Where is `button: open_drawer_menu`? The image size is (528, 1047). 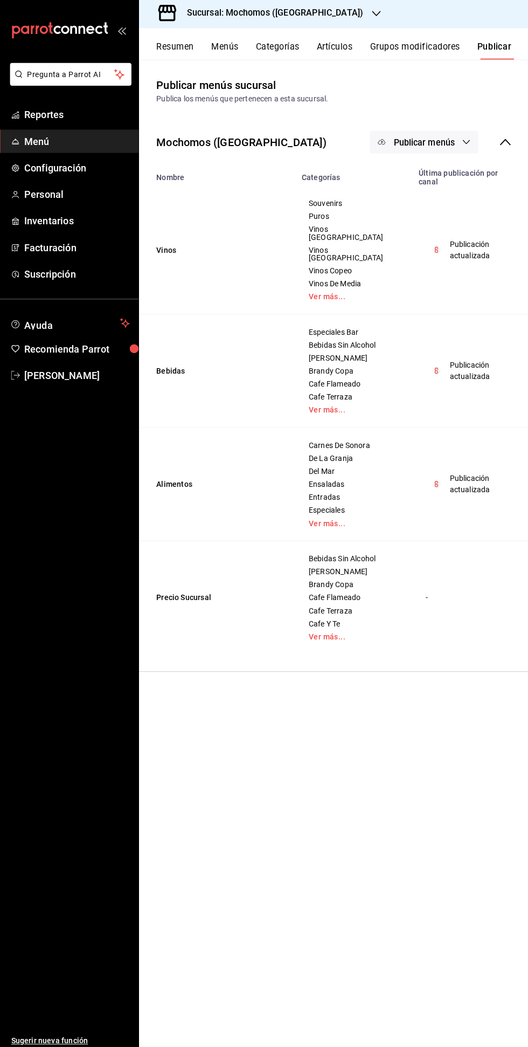
button: open_drawer_menu is located at coordinates (123, 32).